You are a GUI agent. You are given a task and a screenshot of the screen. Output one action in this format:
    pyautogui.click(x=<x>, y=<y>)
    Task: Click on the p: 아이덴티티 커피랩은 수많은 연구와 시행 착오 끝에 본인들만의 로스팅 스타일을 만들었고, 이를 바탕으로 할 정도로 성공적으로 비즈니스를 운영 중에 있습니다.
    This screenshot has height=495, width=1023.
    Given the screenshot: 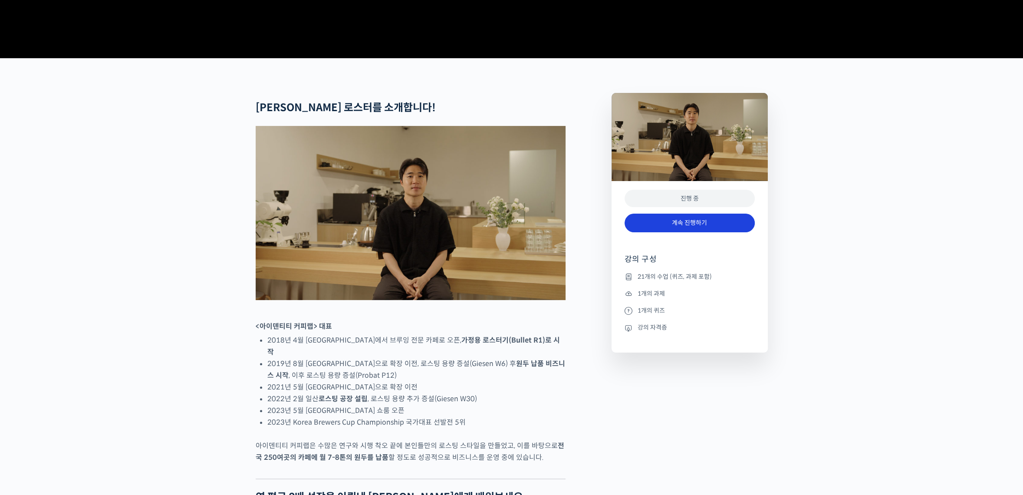 What is the action you would take?
    pyautogui.click(x=411, y=451)
    